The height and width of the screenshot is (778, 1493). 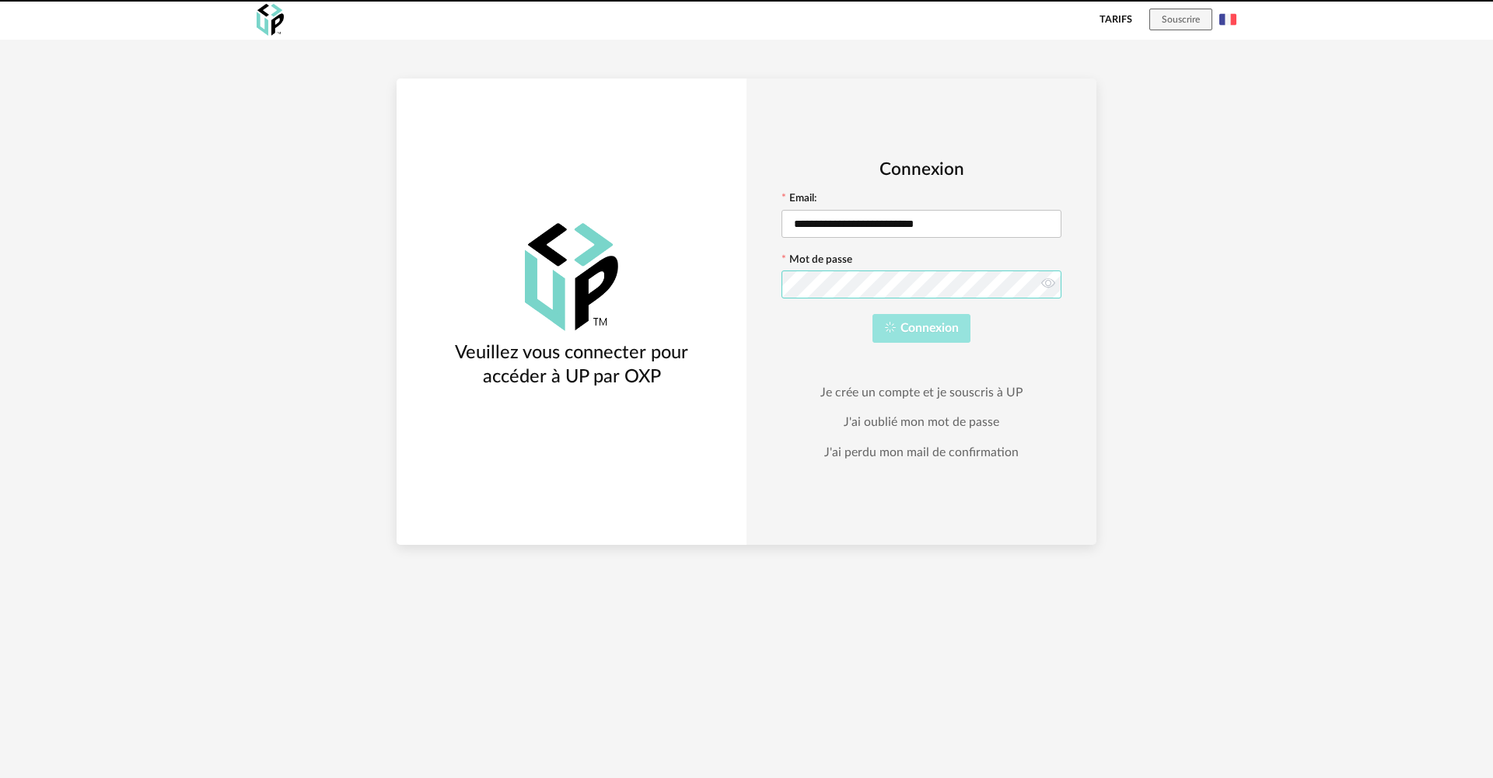 What do you see at coordinates (921, 453) in the screenshot?
I see `a: J'ai perdu mon mail de confirmation` at bounding box center [921, 453].